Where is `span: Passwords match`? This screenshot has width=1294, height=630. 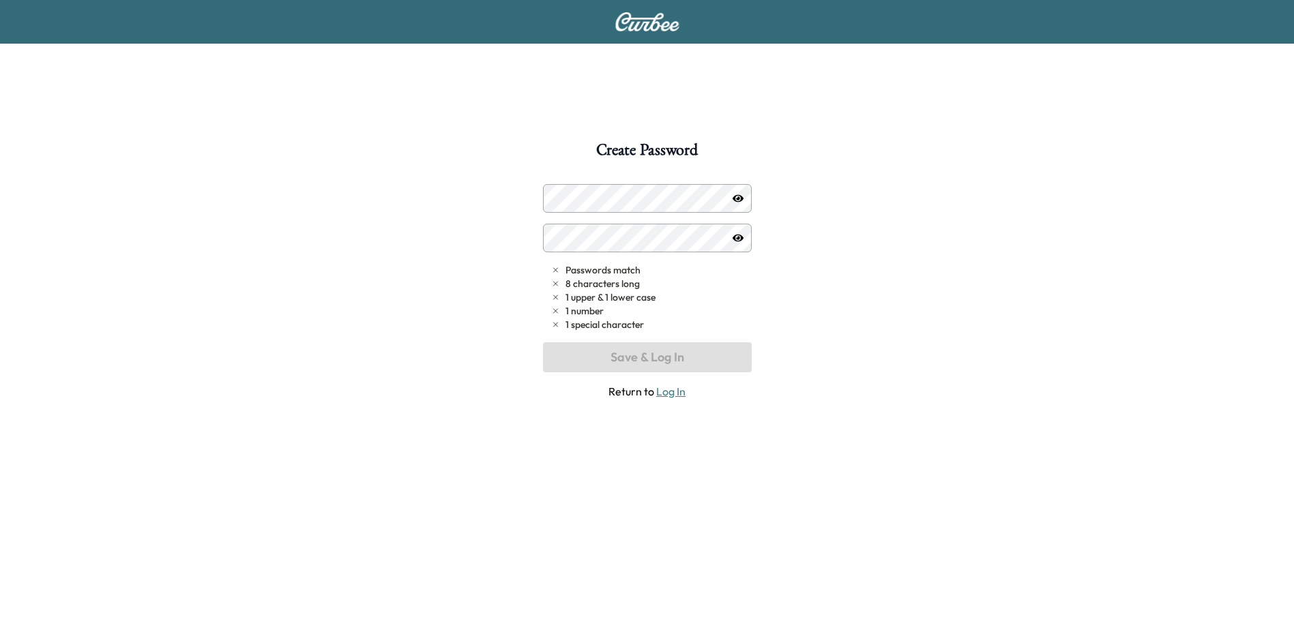
span: Passwords match is located at coordinates (603, 270).